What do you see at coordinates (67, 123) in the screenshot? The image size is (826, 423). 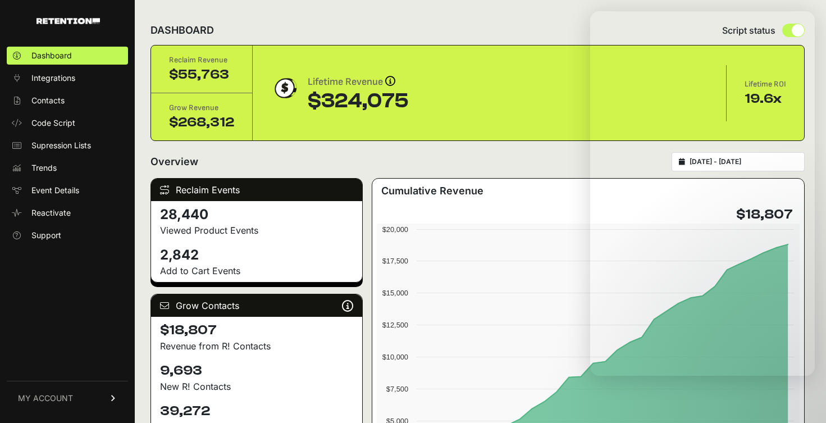 I see `a: Code Script` at bounding box center [67, 123].